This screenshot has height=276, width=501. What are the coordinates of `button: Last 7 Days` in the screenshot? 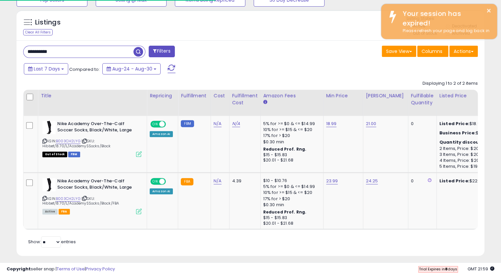 It's located at (46, 69).